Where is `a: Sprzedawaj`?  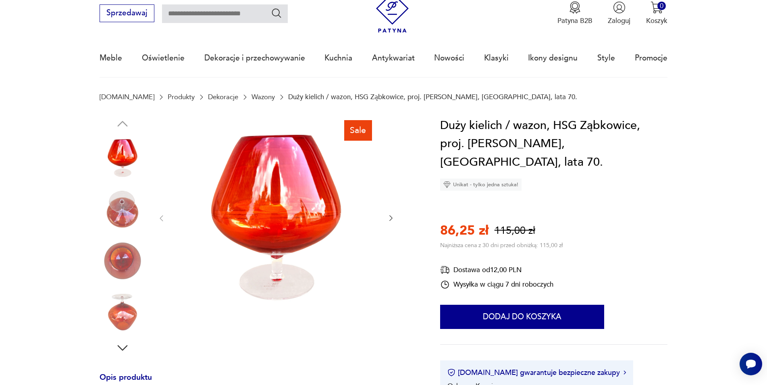
a: Sprzedawaj is located at coordinates (127, 14).